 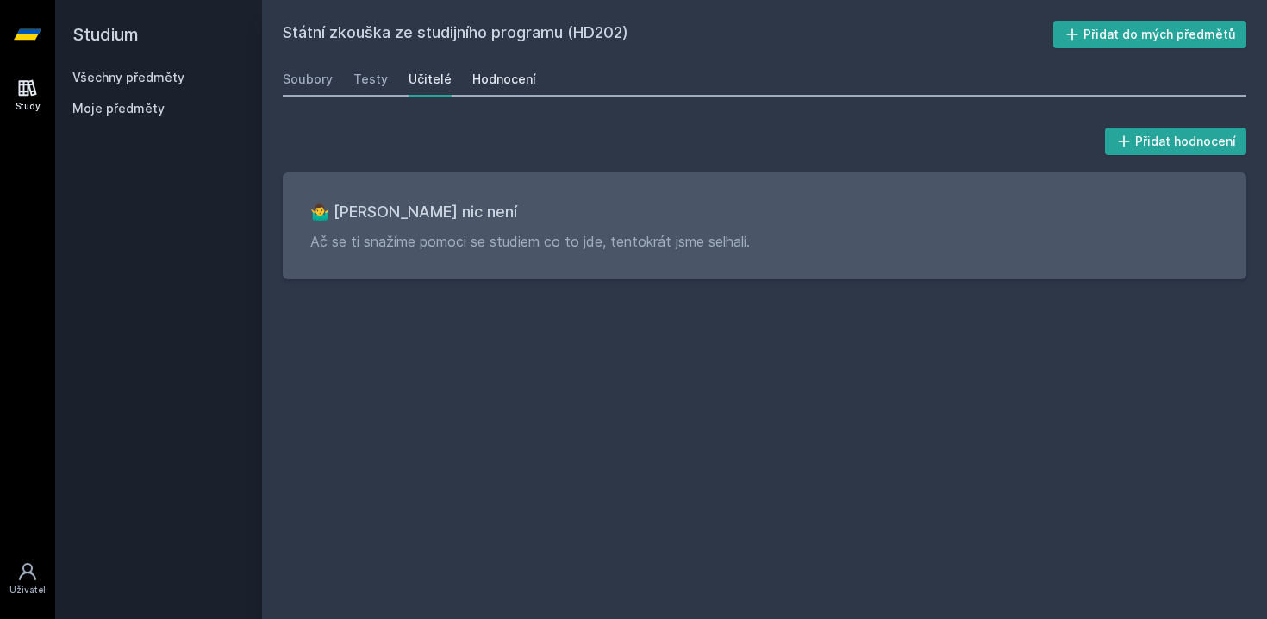 I want to click on div: Soubory, so click(x=308, y=79).